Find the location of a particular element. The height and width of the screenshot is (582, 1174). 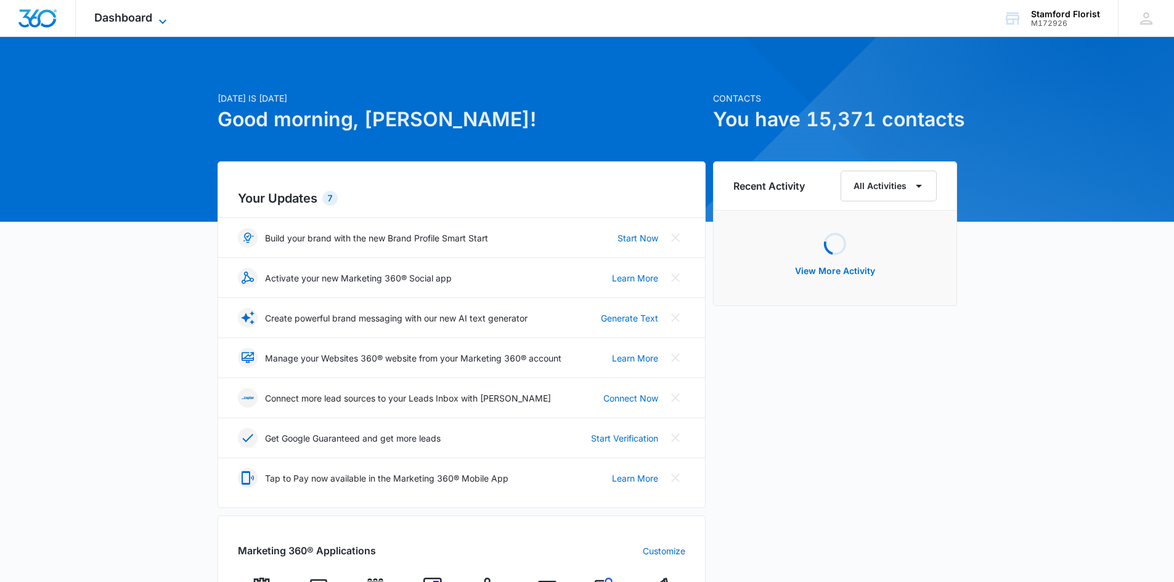

h2: Your Updates is located at coordinates (462, 198).